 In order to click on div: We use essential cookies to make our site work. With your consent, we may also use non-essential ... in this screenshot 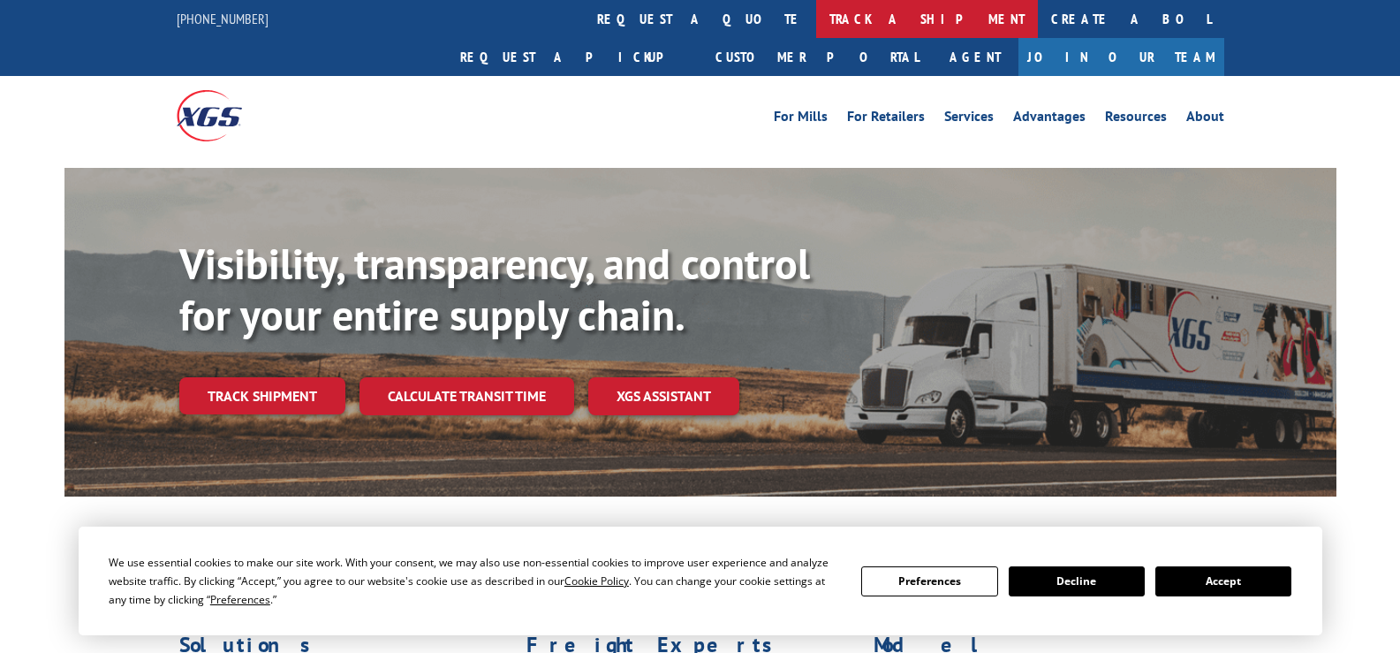, I will do `click(474, 580)`.